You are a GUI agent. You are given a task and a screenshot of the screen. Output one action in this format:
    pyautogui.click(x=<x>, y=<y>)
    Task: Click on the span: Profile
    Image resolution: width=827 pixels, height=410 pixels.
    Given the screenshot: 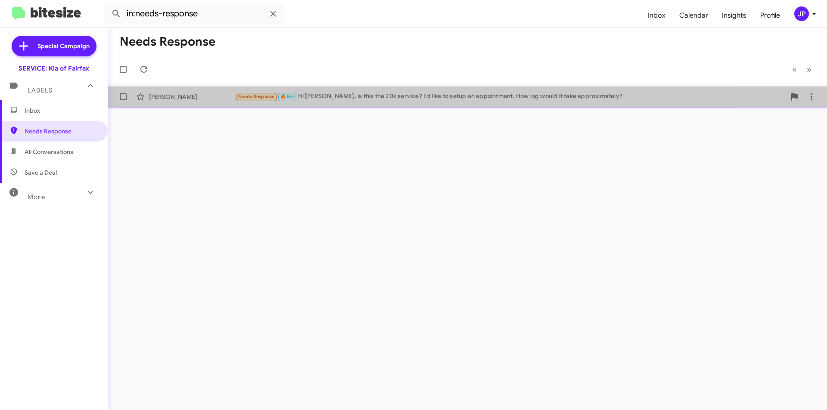 What is the action you would take?
    pyautogui.click(x=770, y=15)
    